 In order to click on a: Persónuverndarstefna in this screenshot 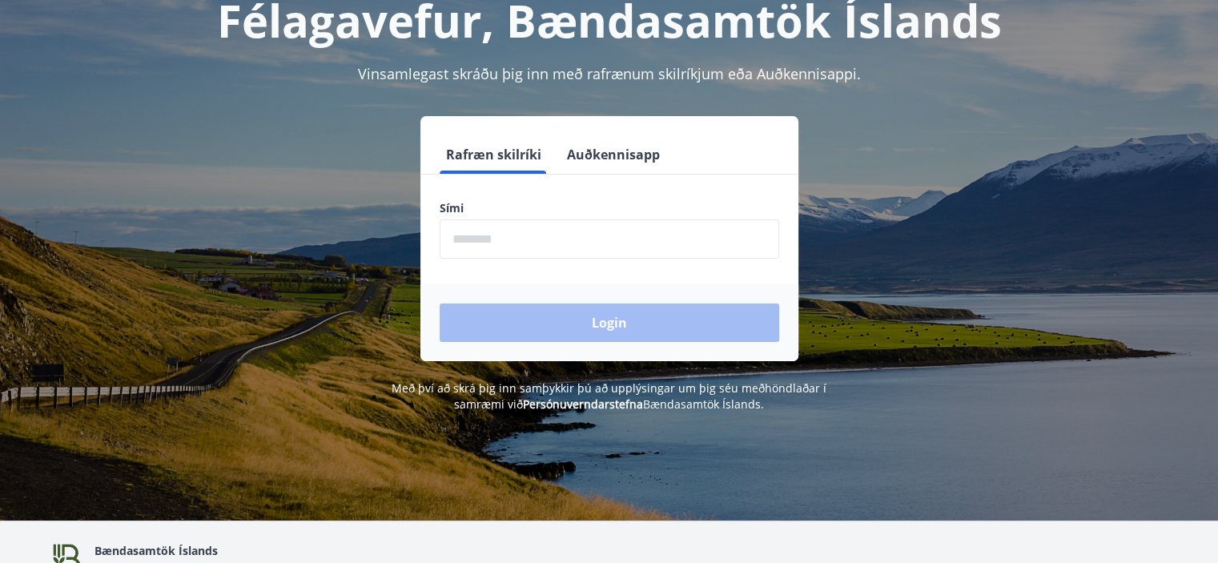, I will do `click(583, 404)`.